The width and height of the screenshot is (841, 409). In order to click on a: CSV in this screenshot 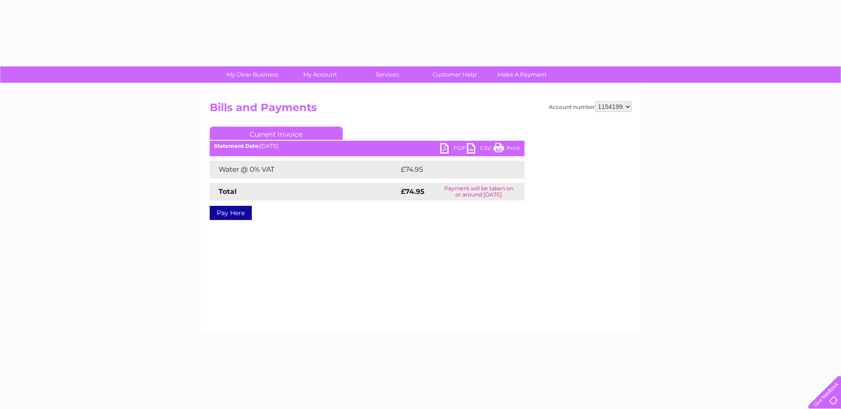, I will do `click(480, 149)`.